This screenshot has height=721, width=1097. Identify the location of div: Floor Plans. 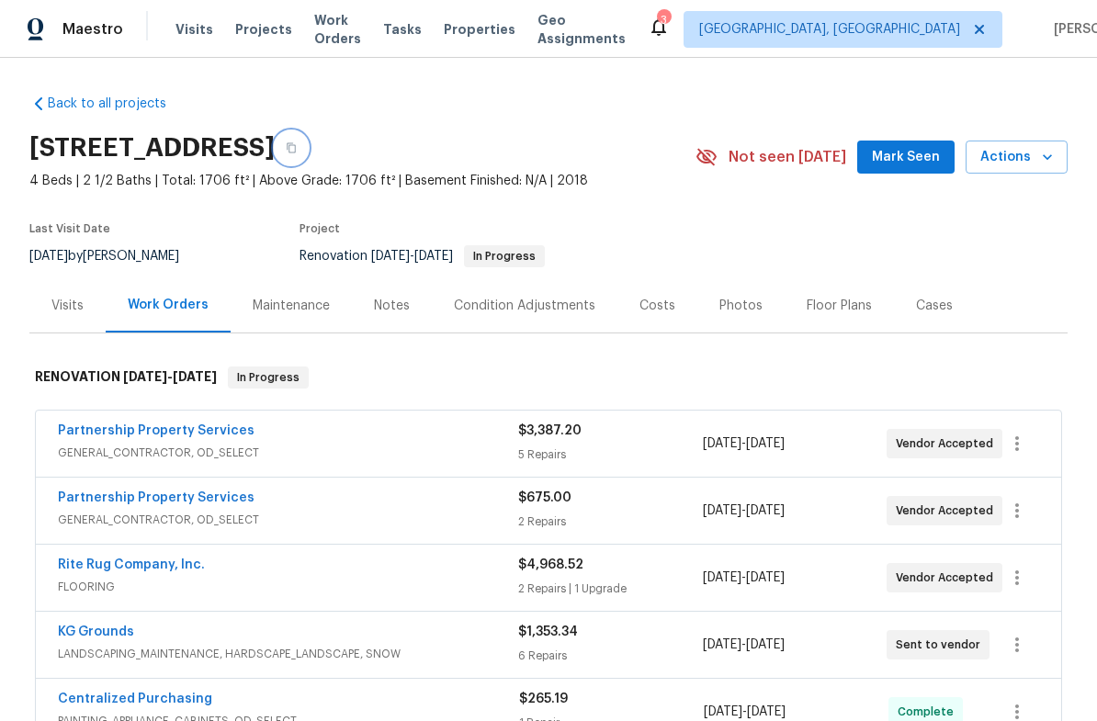
(839, 306).